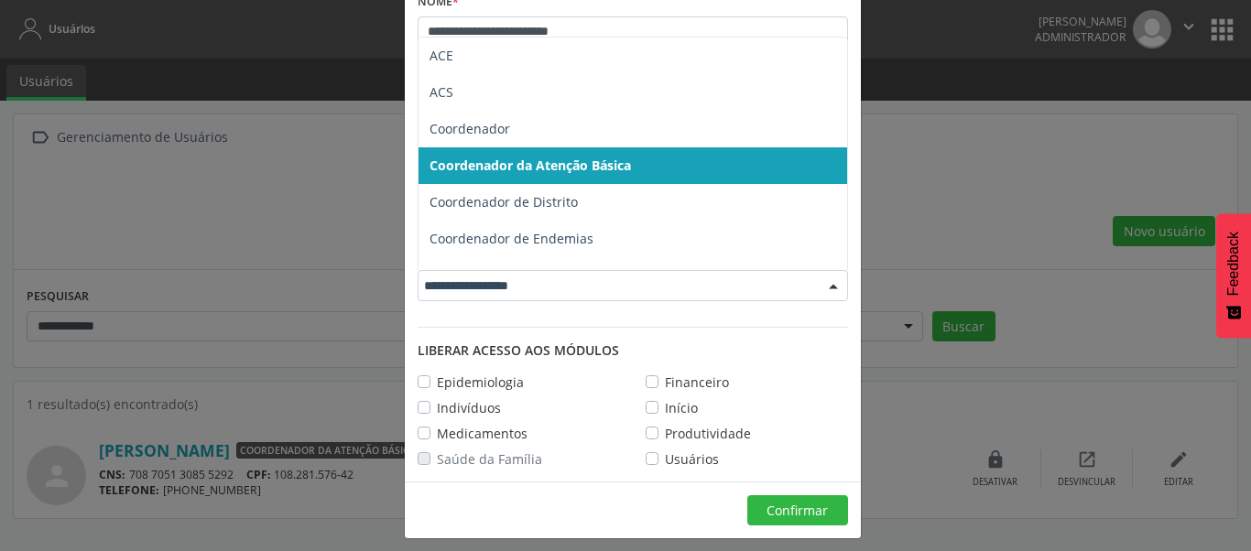  Describe the element at coordinates (470, 128) in the screenshot. I see `span: Coordenador` at that location.